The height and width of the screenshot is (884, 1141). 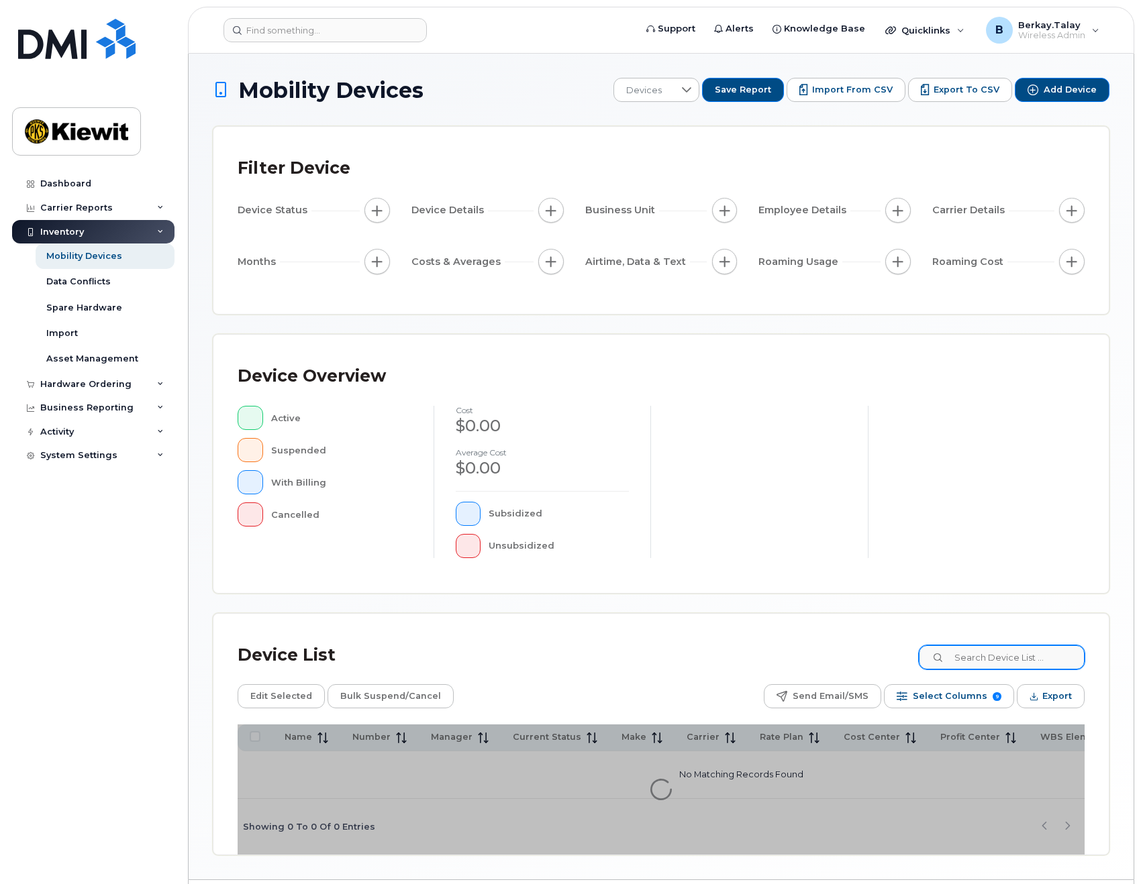 I want to click on span: Employee Details, so click(x=804, y=210).